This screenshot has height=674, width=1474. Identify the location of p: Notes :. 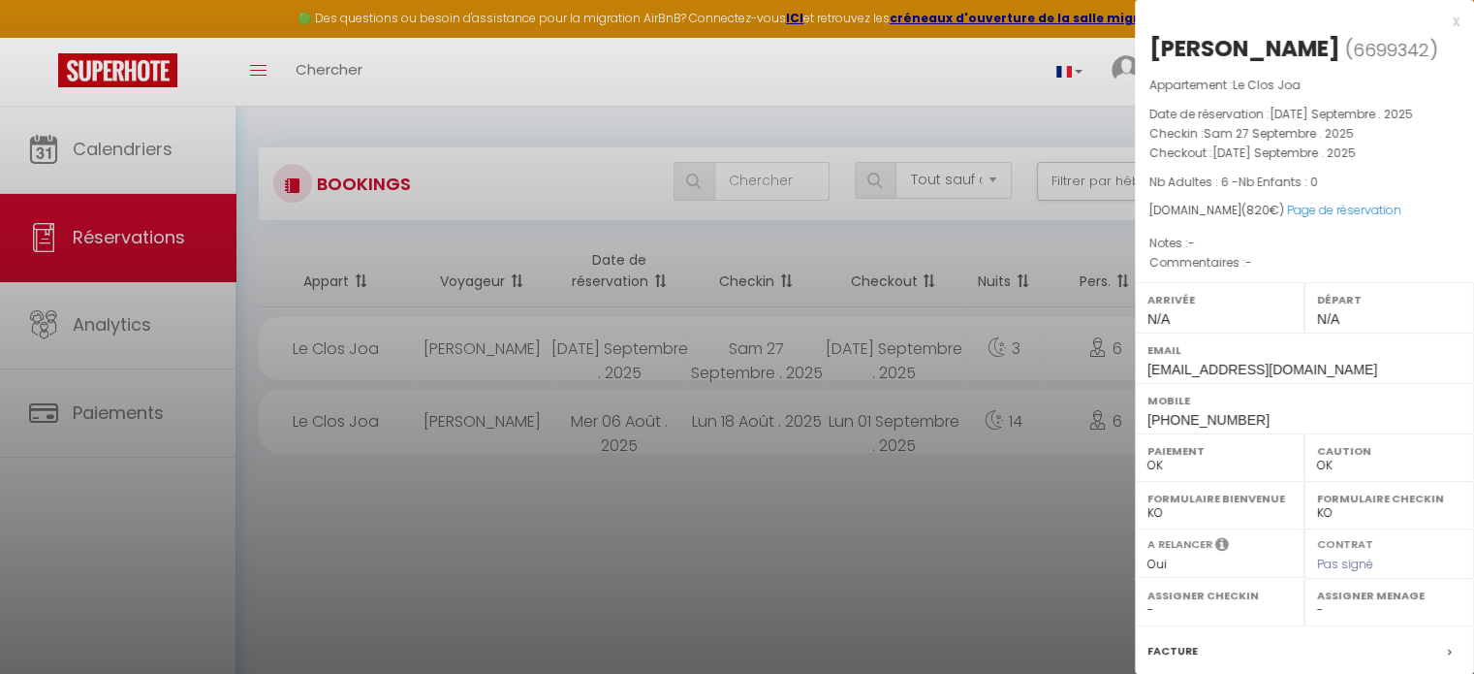
(1305, 243).